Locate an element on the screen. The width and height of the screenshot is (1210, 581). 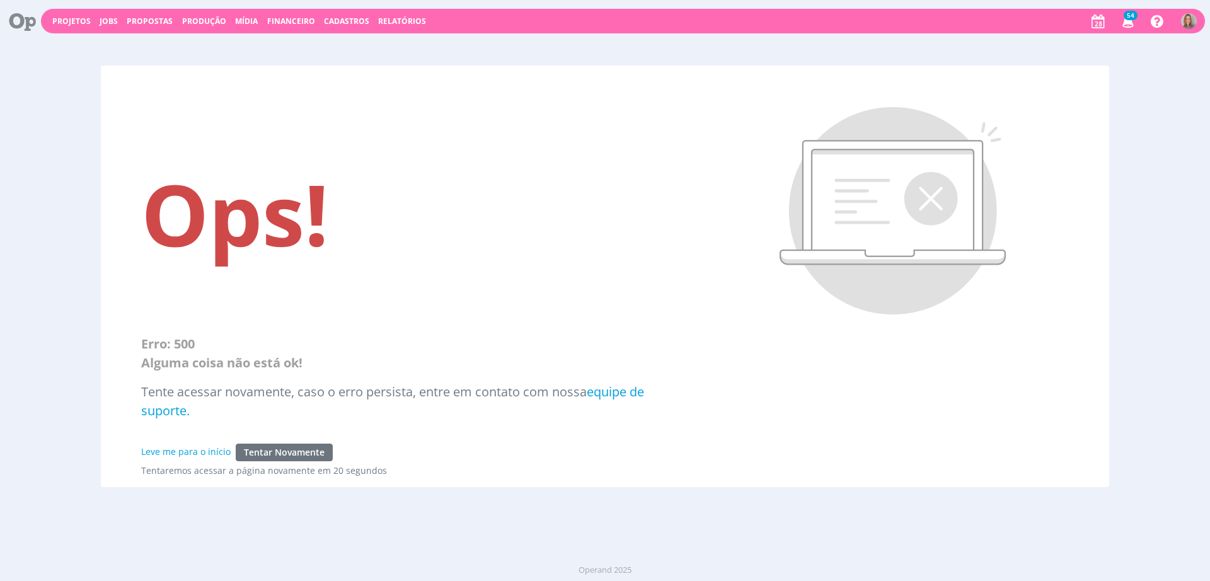
button: Propostas is located at coordinates (149, 21).